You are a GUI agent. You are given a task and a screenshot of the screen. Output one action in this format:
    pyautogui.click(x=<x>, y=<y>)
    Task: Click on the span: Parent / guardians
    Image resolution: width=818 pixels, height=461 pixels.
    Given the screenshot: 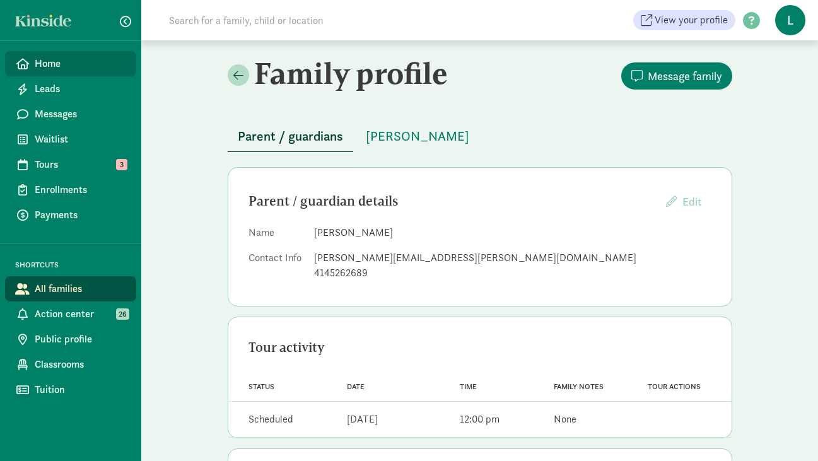 What is the action you would take?
    pyautogui.click(x=290, y=136)
    